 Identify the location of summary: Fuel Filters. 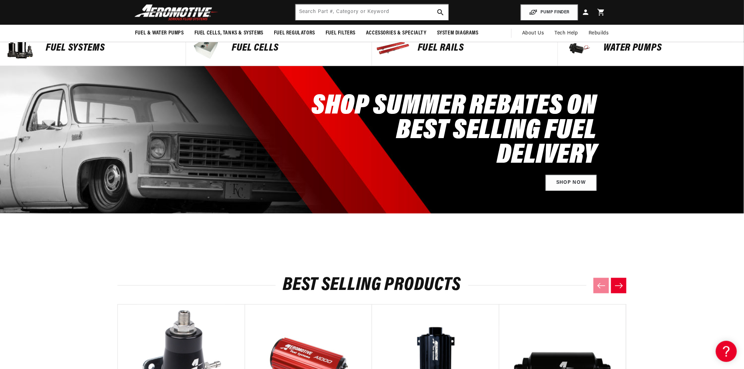
(340, 33).